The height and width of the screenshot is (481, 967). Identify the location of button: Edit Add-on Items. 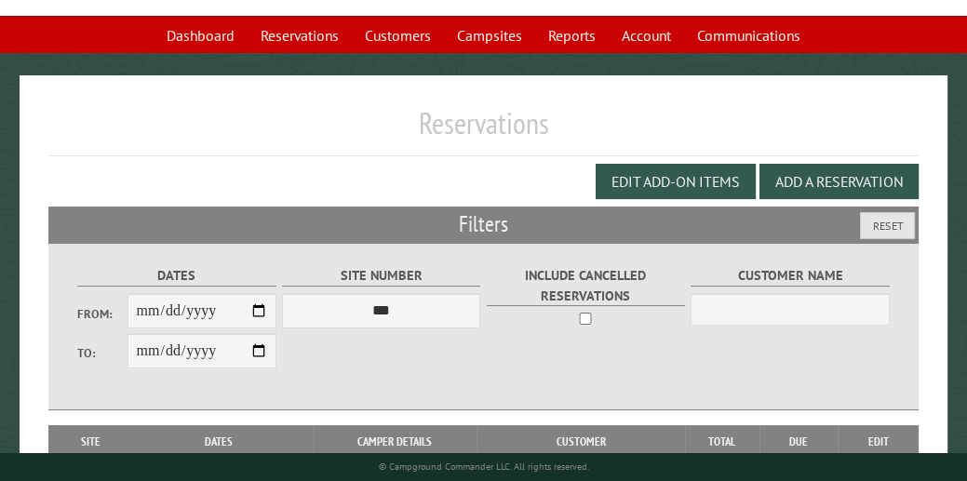
(676, 182).